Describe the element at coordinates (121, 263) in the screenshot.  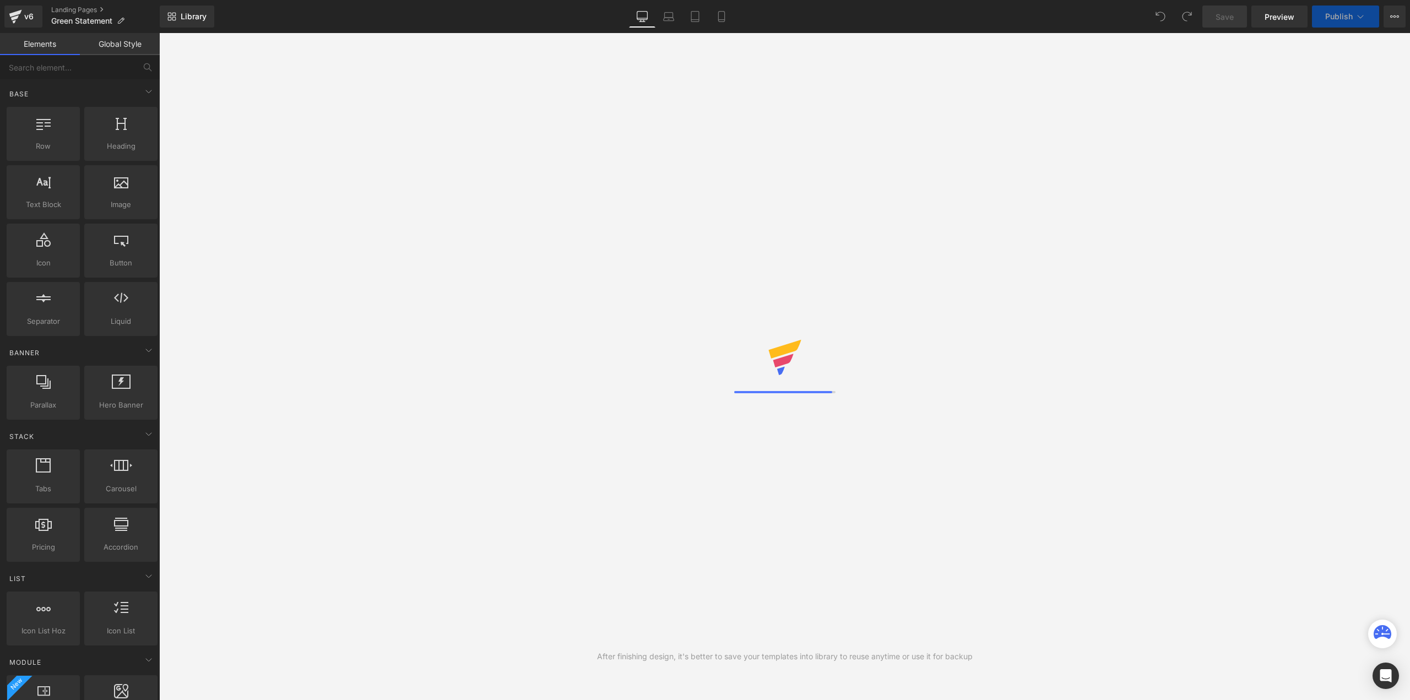
I see `span: Button` at that location.